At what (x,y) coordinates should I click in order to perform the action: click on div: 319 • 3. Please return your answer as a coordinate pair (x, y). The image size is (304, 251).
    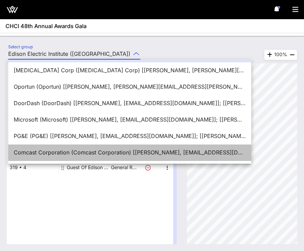
    Looking at the image, I should click on (33, 154).